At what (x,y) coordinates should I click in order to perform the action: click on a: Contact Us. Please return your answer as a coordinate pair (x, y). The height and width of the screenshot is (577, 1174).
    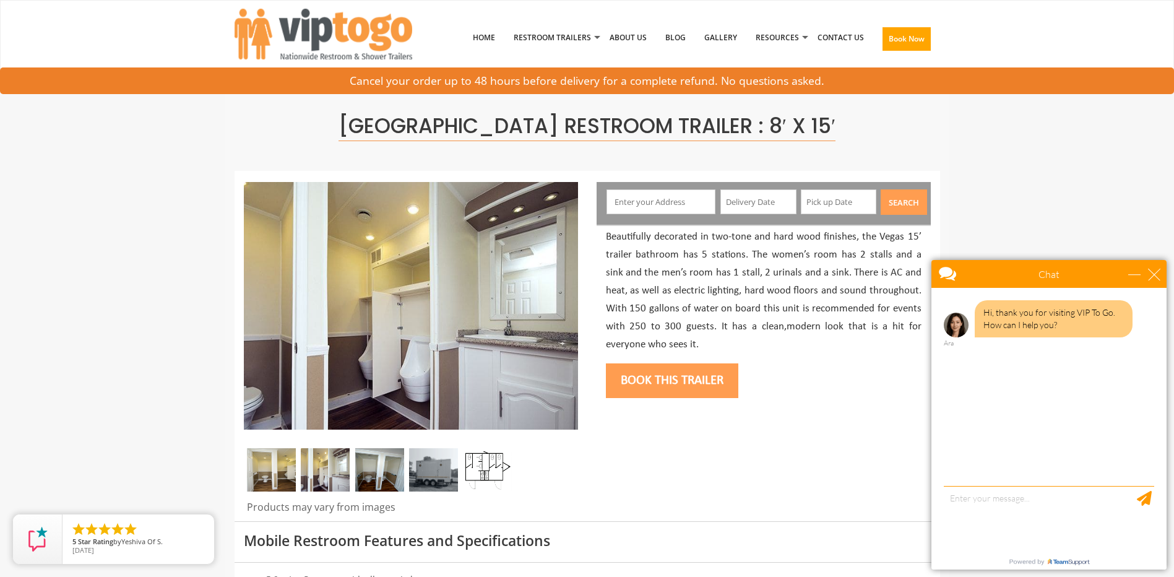
    Looking at the image, I should click on (840, 38).